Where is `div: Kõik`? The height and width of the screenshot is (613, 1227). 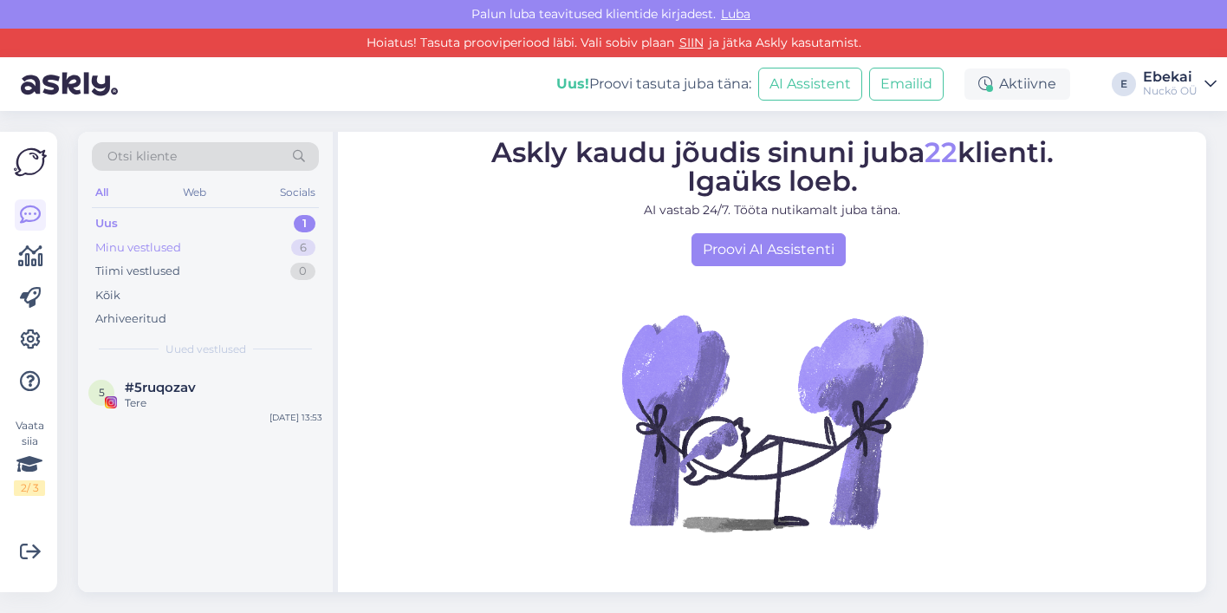 div: Kõik is located at coordinates (107, 295).